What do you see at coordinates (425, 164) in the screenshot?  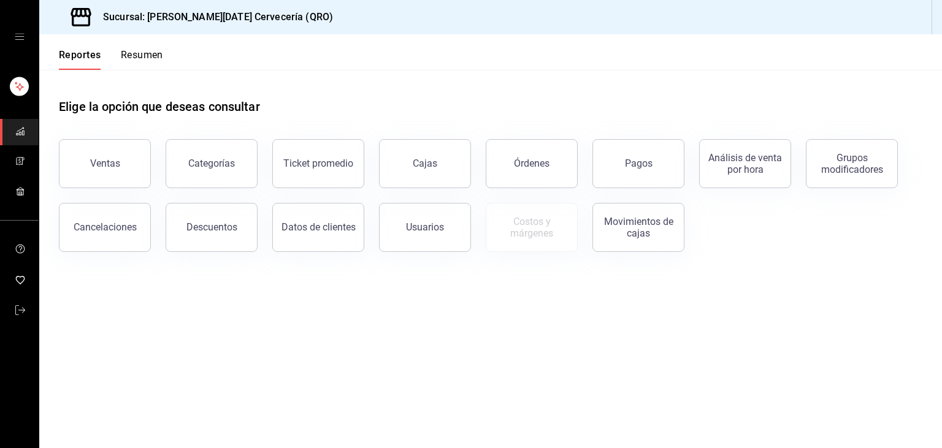 I see `button: Cajas` at bounding box center [425, 164].